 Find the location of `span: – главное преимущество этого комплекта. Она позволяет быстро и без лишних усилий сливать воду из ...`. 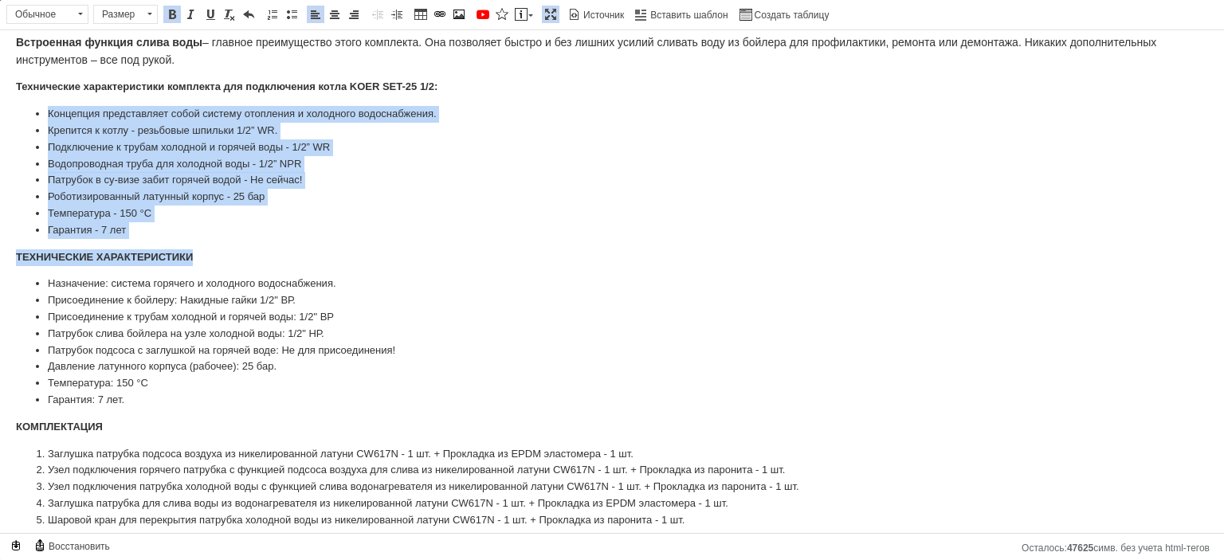

span: – главное преимущество этого комплекта. Она позволяет быстро и без лишних усилий сливать воду из ... is located at coordinates (585, 21).